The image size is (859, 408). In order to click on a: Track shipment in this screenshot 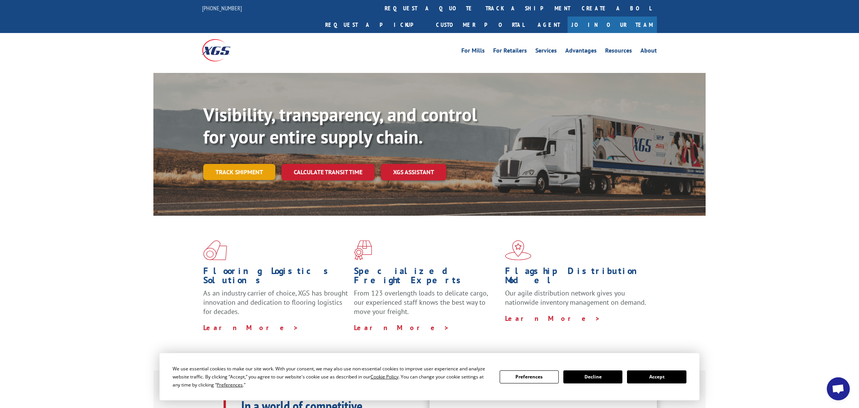, I will do `click(239, 172)`.